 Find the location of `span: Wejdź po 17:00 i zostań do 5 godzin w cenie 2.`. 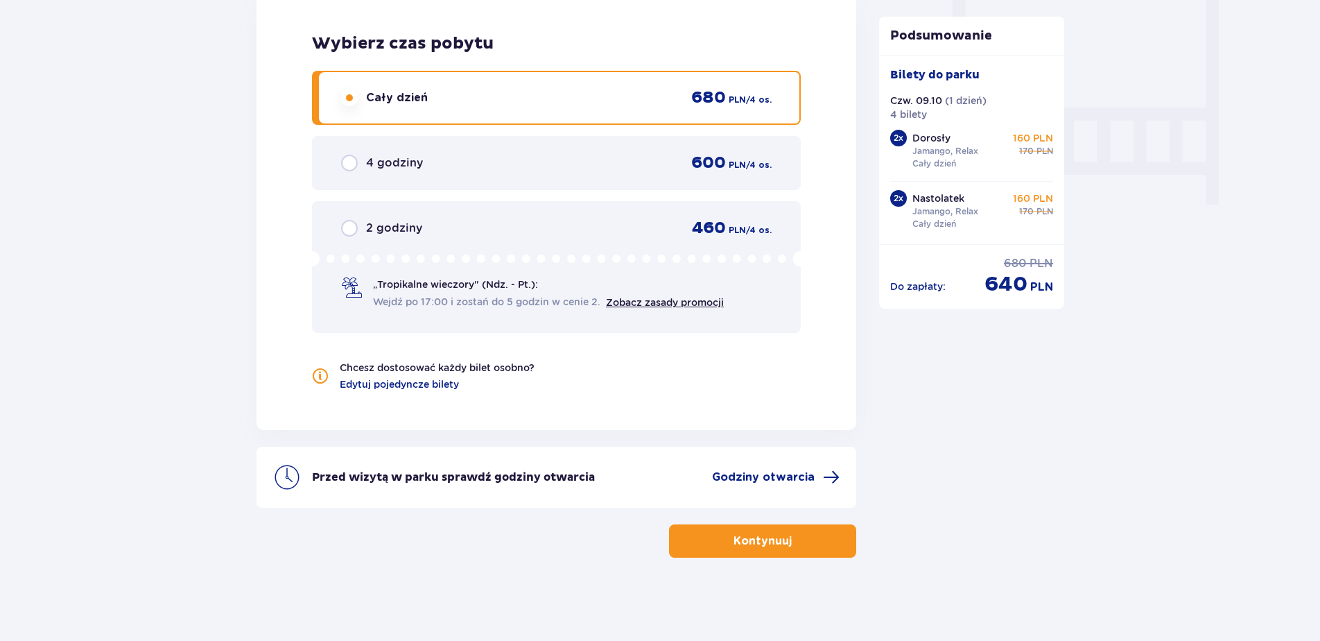

span: Wejdź po 17:00 i zostań do 5 godzin w cenie 2. is located at coordinates (487, 302).